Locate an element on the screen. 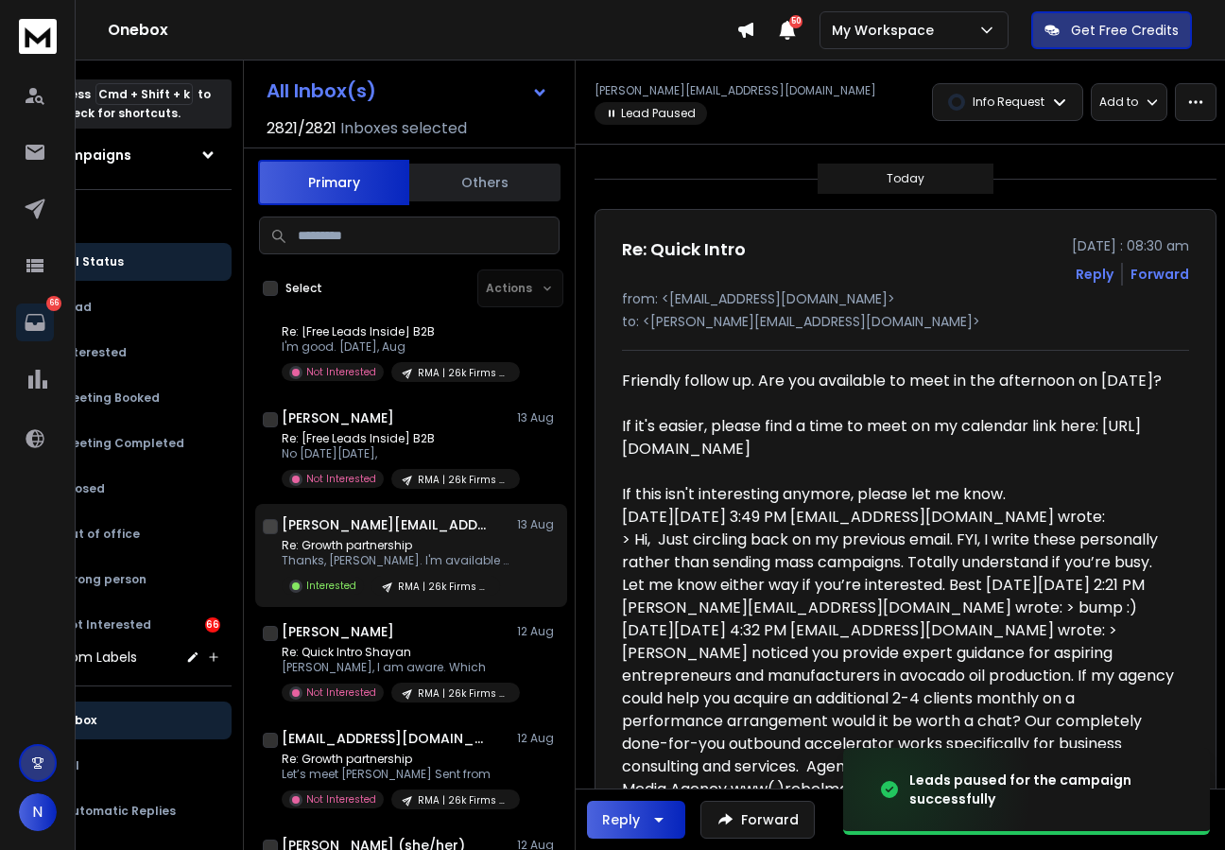  button: Others is located at coordinates (485, 182).